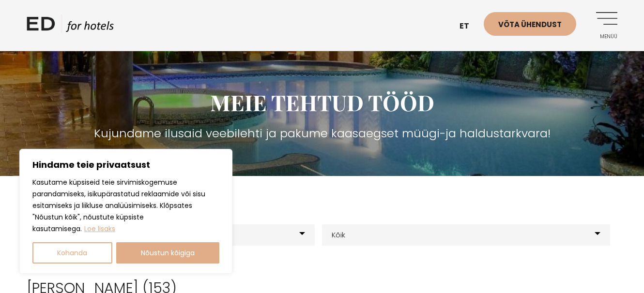 The image size is (644, 293). What do you see at coordinates (322, 208) in the screenshot?
I see `h4: Filtreerige meie töid` at bounding box center [322, 208].